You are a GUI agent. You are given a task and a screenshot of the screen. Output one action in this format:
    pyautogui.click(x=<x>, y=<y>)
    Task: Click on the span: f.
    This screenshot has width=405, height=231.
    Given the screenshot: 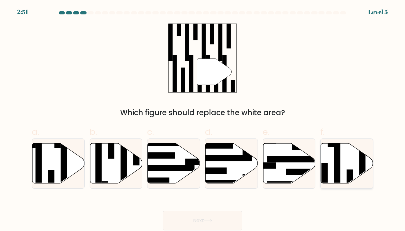 What is the action you would take?
    pyautogui.click(x=322, y=131)
    